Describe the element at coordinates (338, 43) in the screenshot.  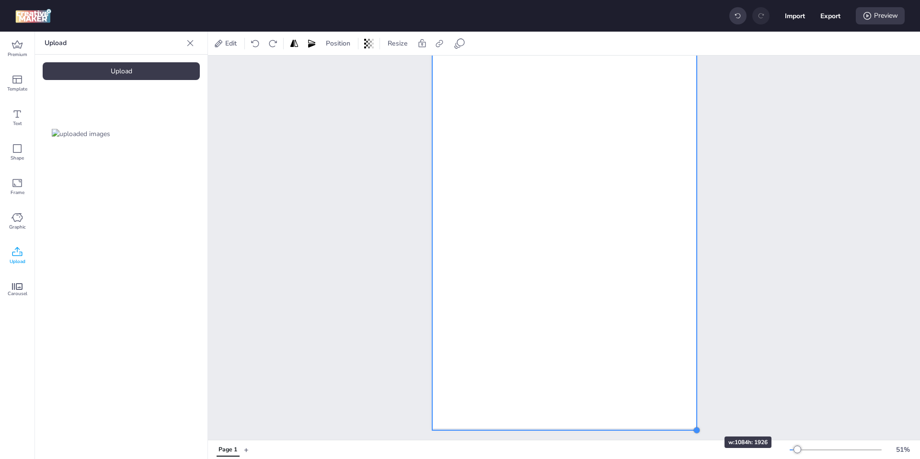
I see `span: Position` at that location.